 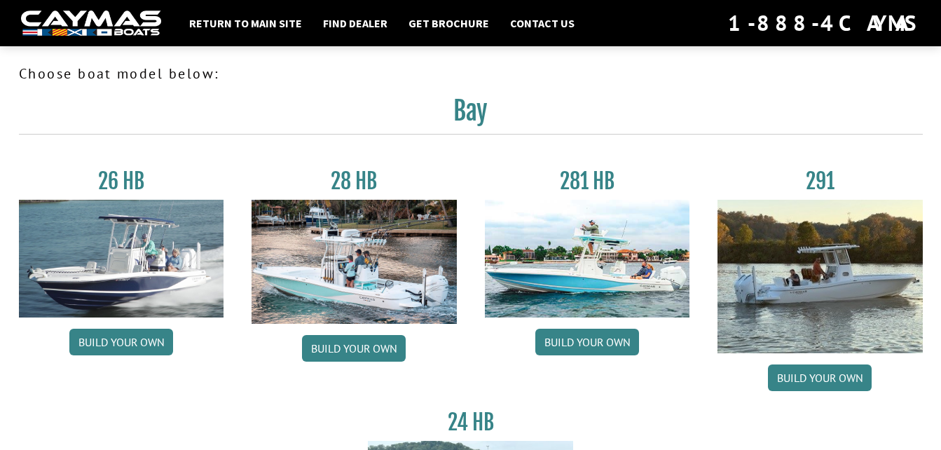 What do you see at coordinates (471, 74) in the screenshot?
I see `p: Choose boat model below:` at bounding box center [471, 74].